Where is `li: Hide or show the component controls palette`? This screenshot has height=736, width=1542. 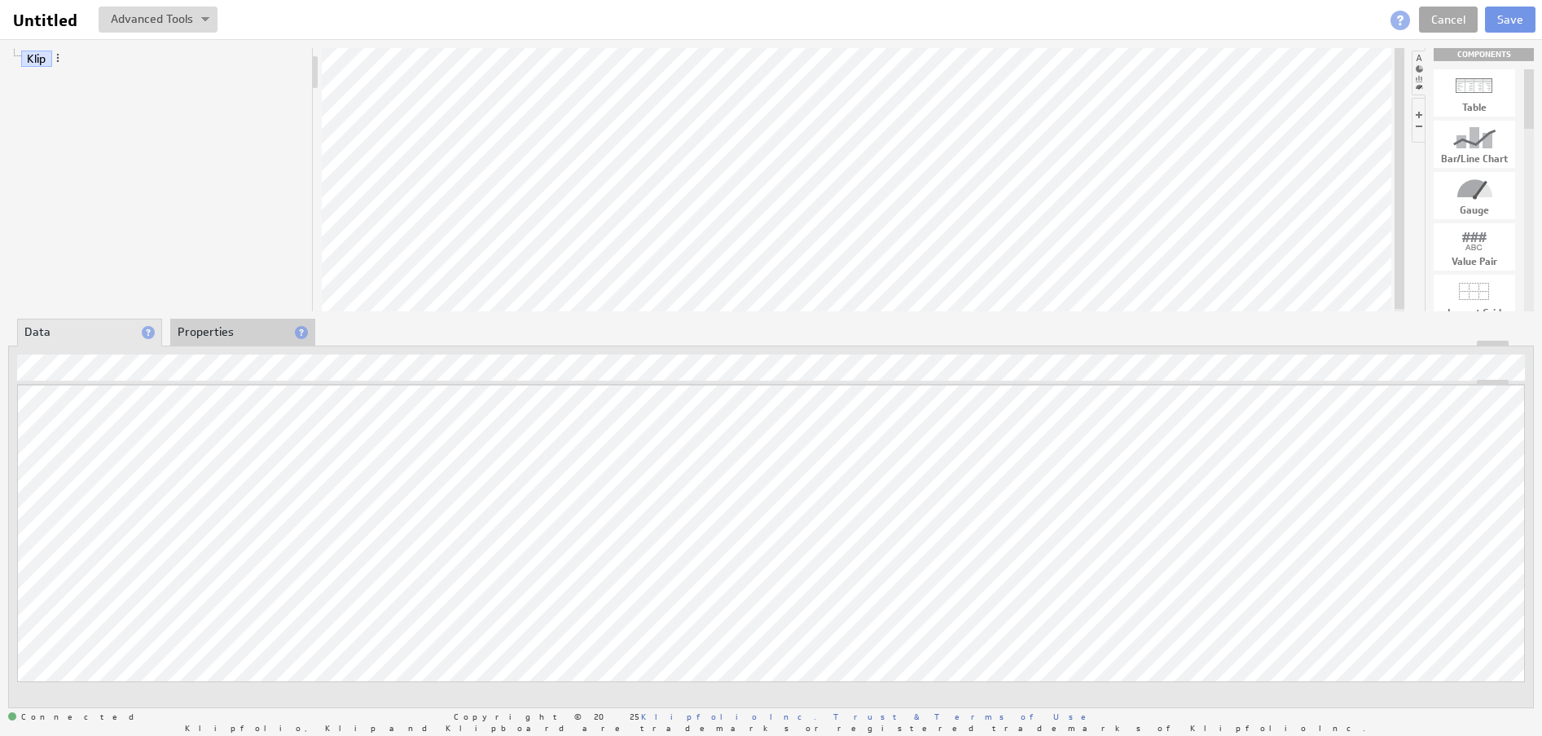 li: Hide or show the component controls palette is located at coordinates (1418, 120).